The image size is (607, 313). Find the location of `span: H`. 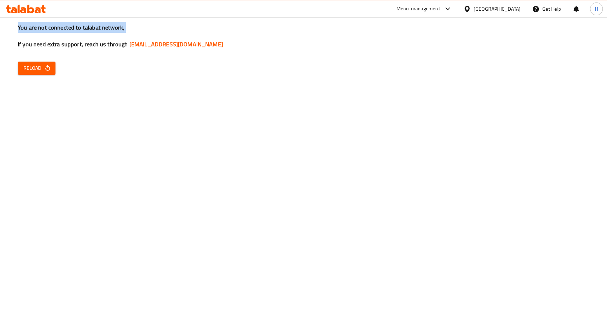

span: H is located at coordinates (596, 9).